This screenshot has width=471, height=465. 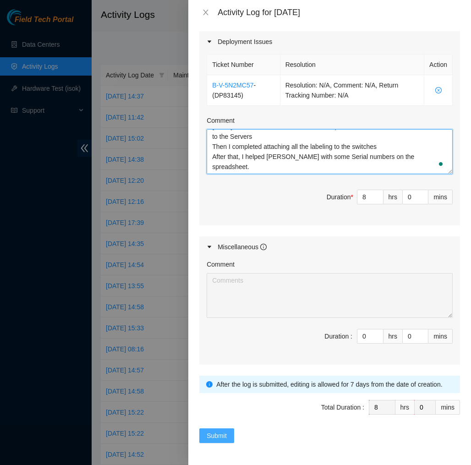 What do you see at coordinates (330, 247) in the screenshot?
I see `div: Miscellaneous info-circle` at bounding box center [330, 247].